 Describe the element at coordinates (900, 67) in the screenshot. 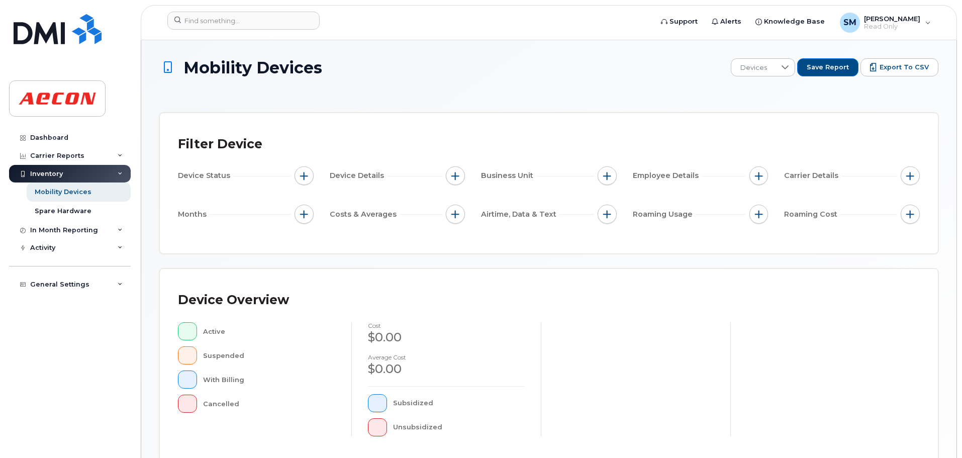

I see `a: Export to CSV` at that location.